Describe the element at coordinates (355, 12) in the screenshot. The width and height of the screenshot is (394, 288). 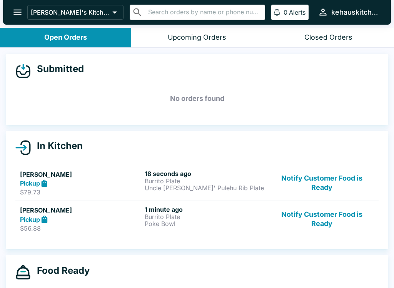
I see `div: kehauskitchen` at that location.